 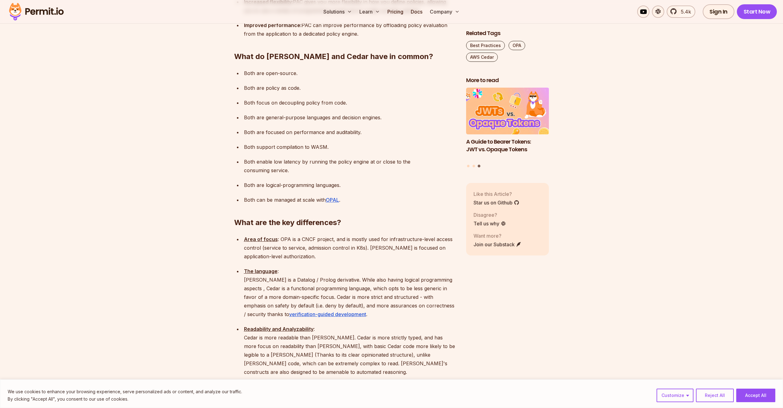 I want to click on button: Go to slide 1, so click(x=468, y=166).